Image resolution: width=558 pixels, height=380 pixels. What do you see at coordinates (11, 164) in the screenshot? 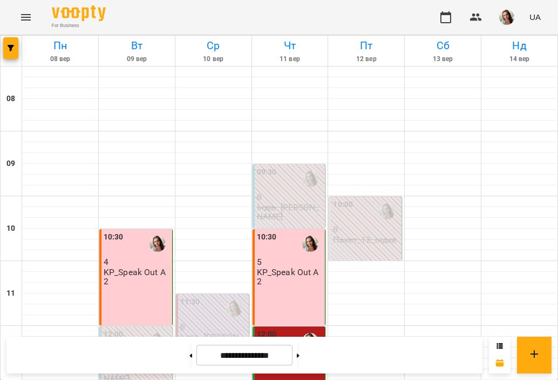
I see `h6: 09` at bounding box center [11, 164].